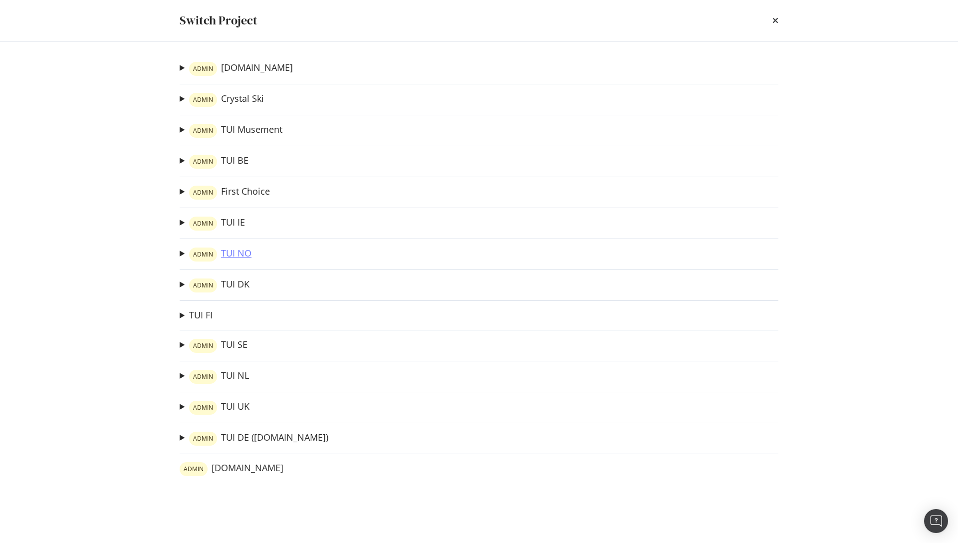  I want to click on a: warning labelTUI Musement, so click(235, 131).